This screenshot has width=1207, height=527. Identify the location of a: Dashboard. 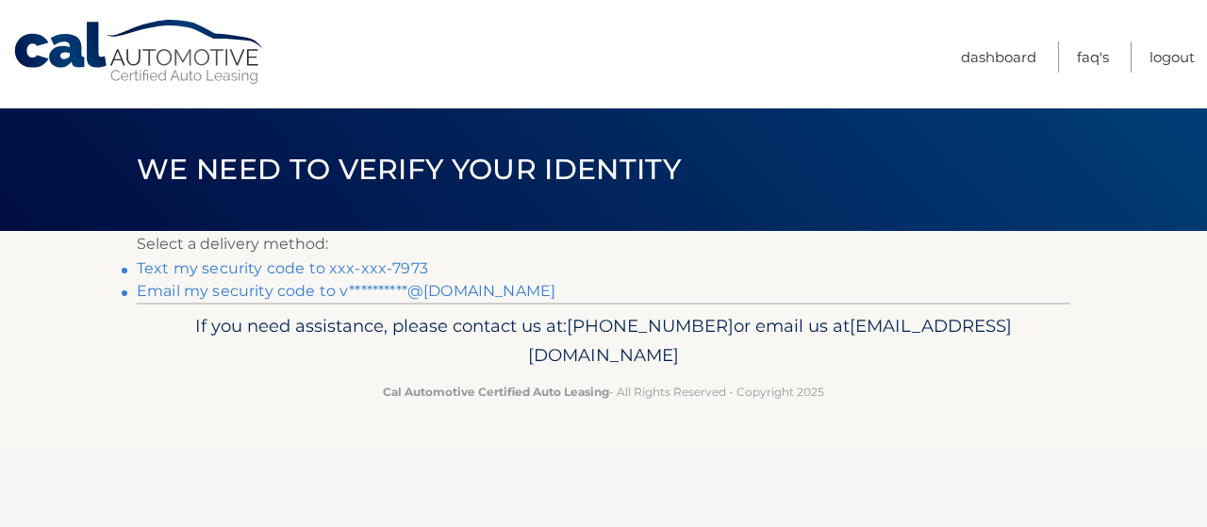
(999, 57).